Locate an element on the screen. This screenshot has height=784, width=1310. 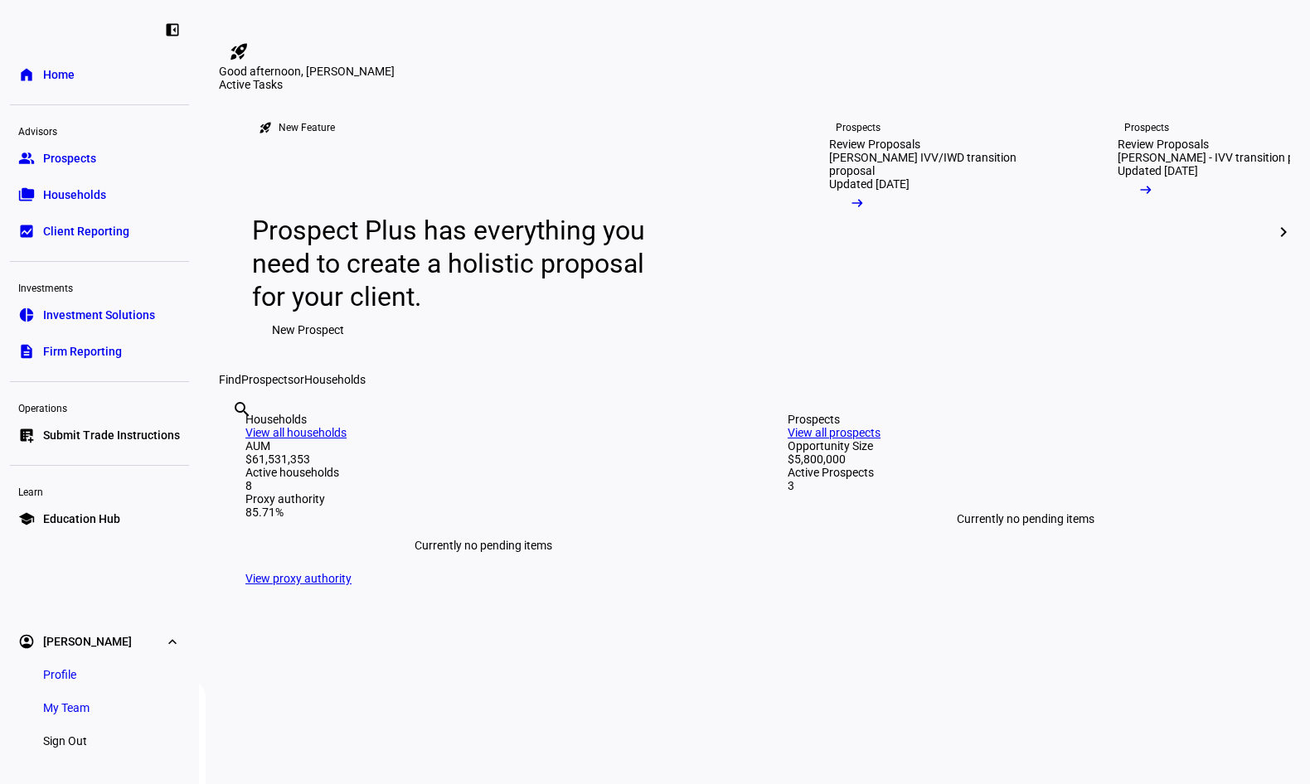
div: Operations is located at coordinates (99, 407).